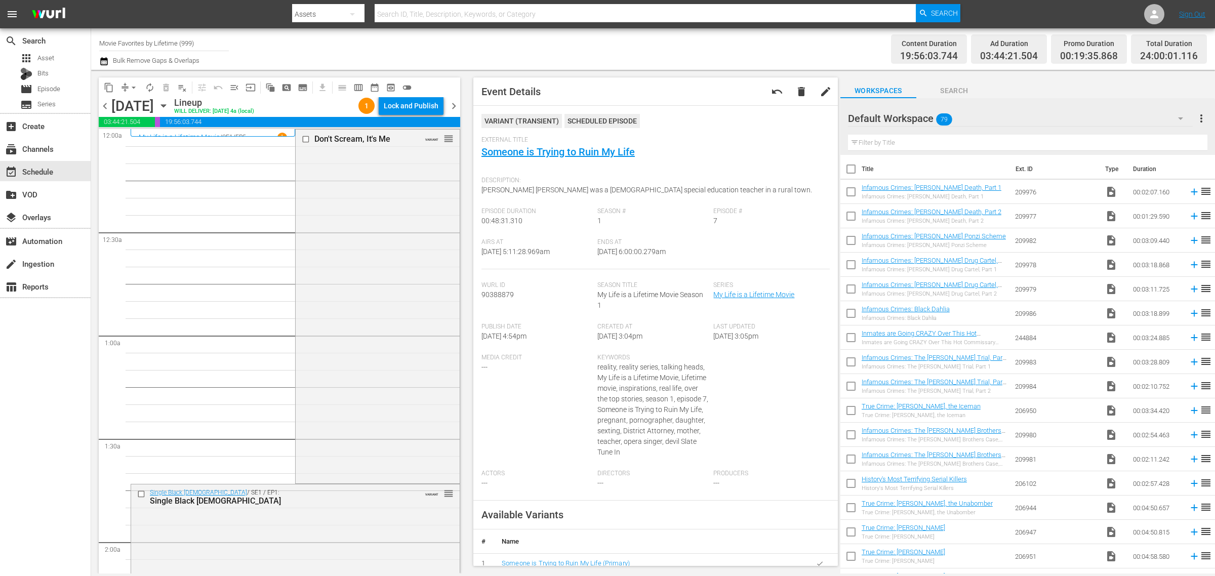  Describe the element at coordinates (270, 88) in the screenshot. I see `span: auto_awesome_motion_outlined` at that location.